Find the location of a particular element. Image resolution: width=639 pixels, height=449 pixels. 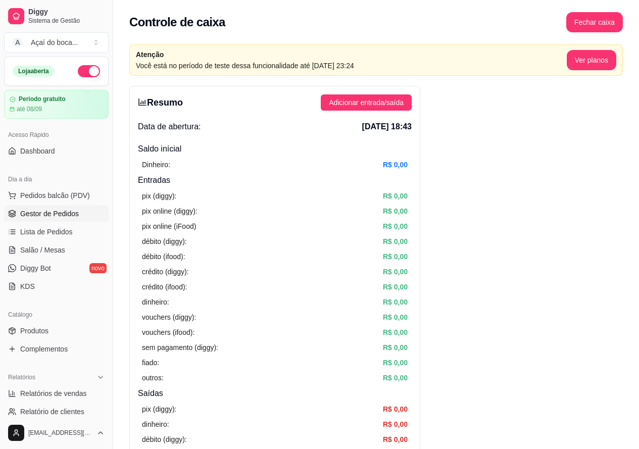

article: Período gratuito is located at coordinates (42, 99).